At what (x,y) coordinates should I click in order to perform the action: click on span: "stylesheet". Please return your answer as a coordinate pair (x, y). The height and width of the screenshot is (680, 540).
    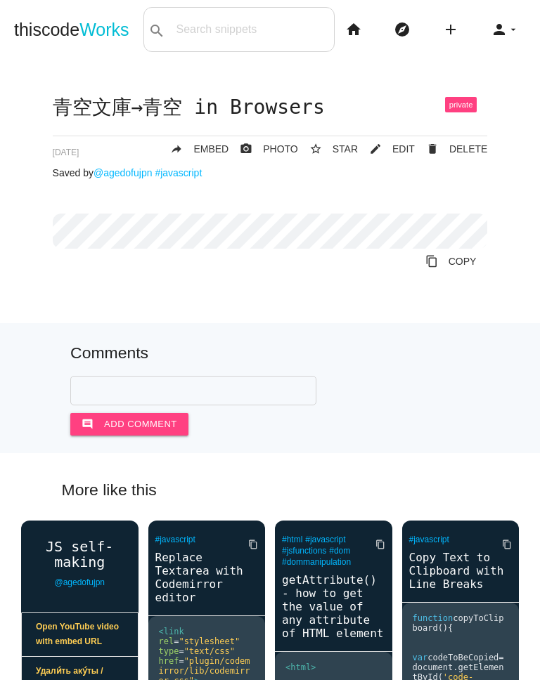
    Looking at the image, I should click on (209, 642).